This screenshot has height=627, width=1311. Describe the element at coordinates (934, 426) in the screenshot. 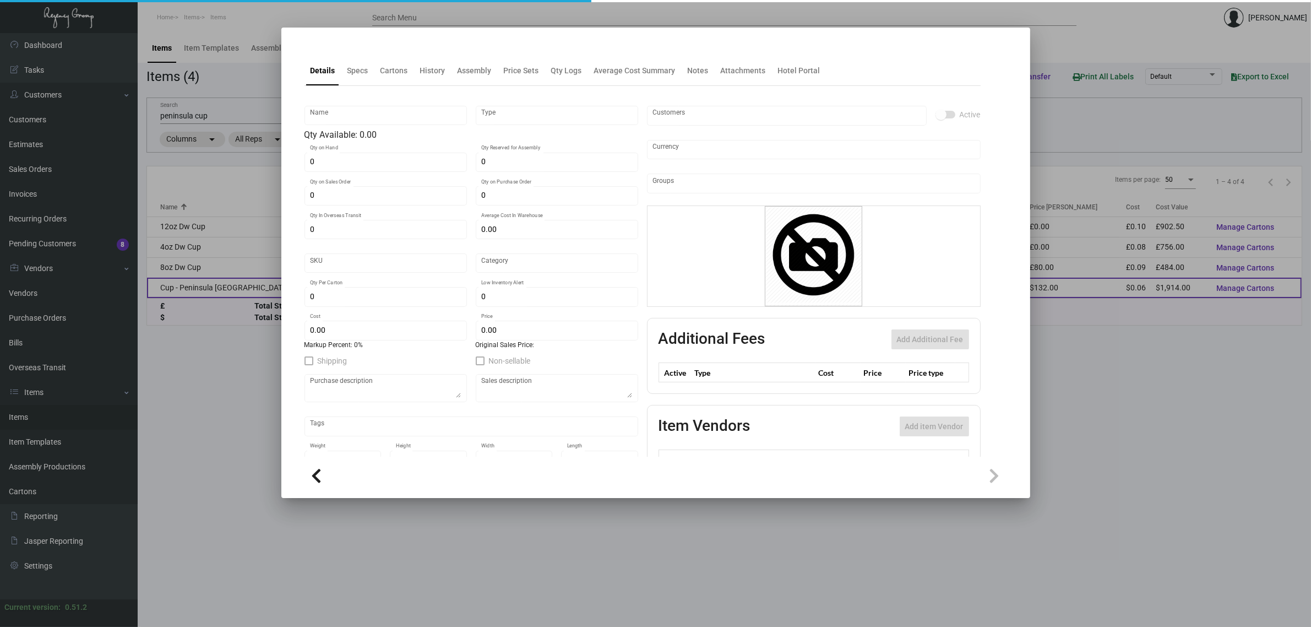

I see `button: Add item Vendor` at that location.